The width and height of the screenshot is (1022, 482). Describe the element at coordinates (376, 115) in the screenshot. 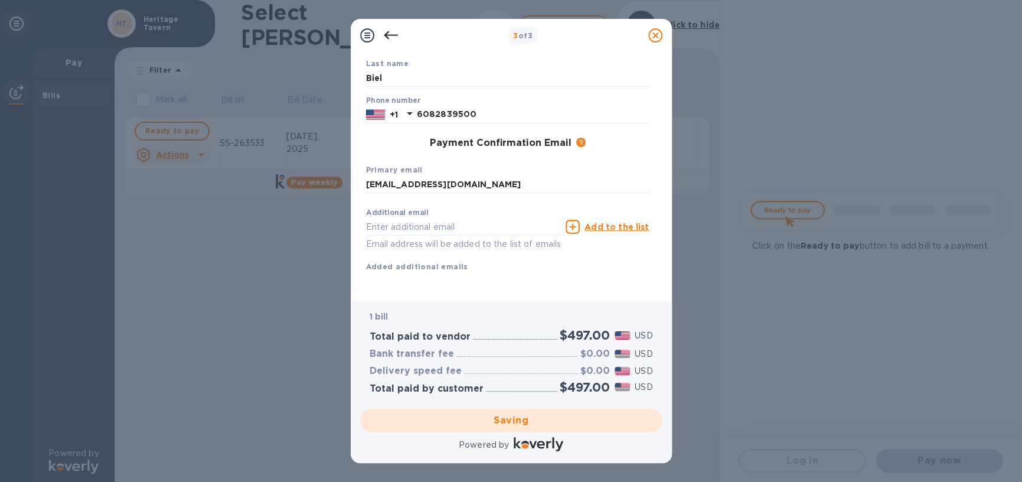

I see `img: US` at that location.